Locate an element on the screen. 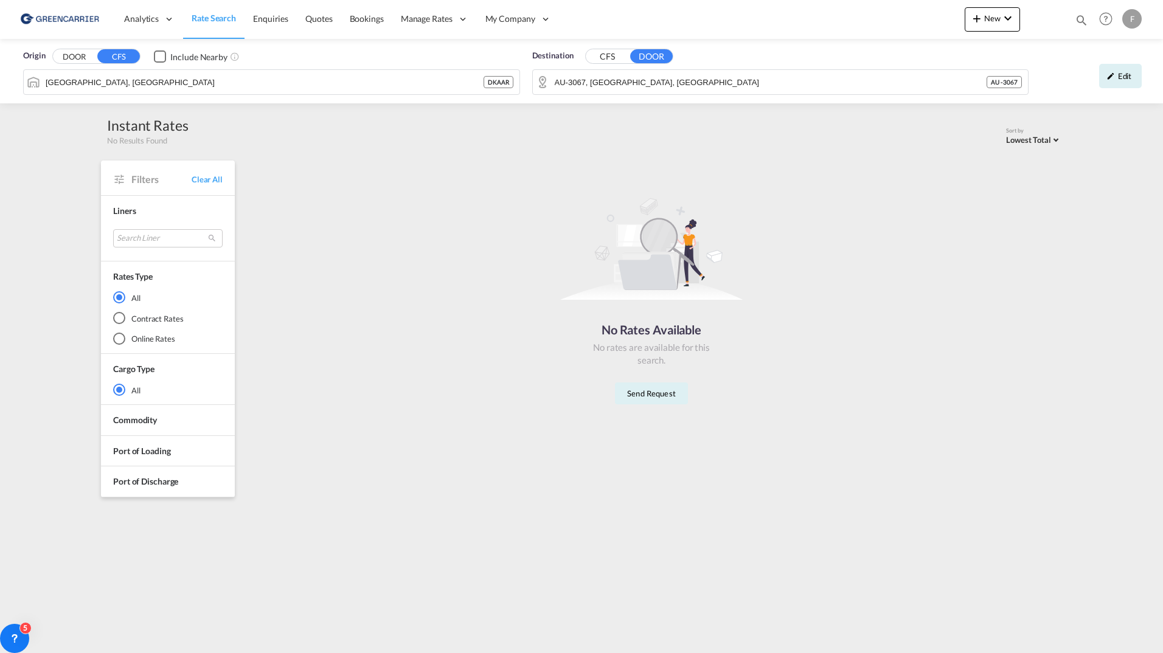 This screenshot has width=1163, height=653. div: icon-magnify is located at coordinates (1081, 23).